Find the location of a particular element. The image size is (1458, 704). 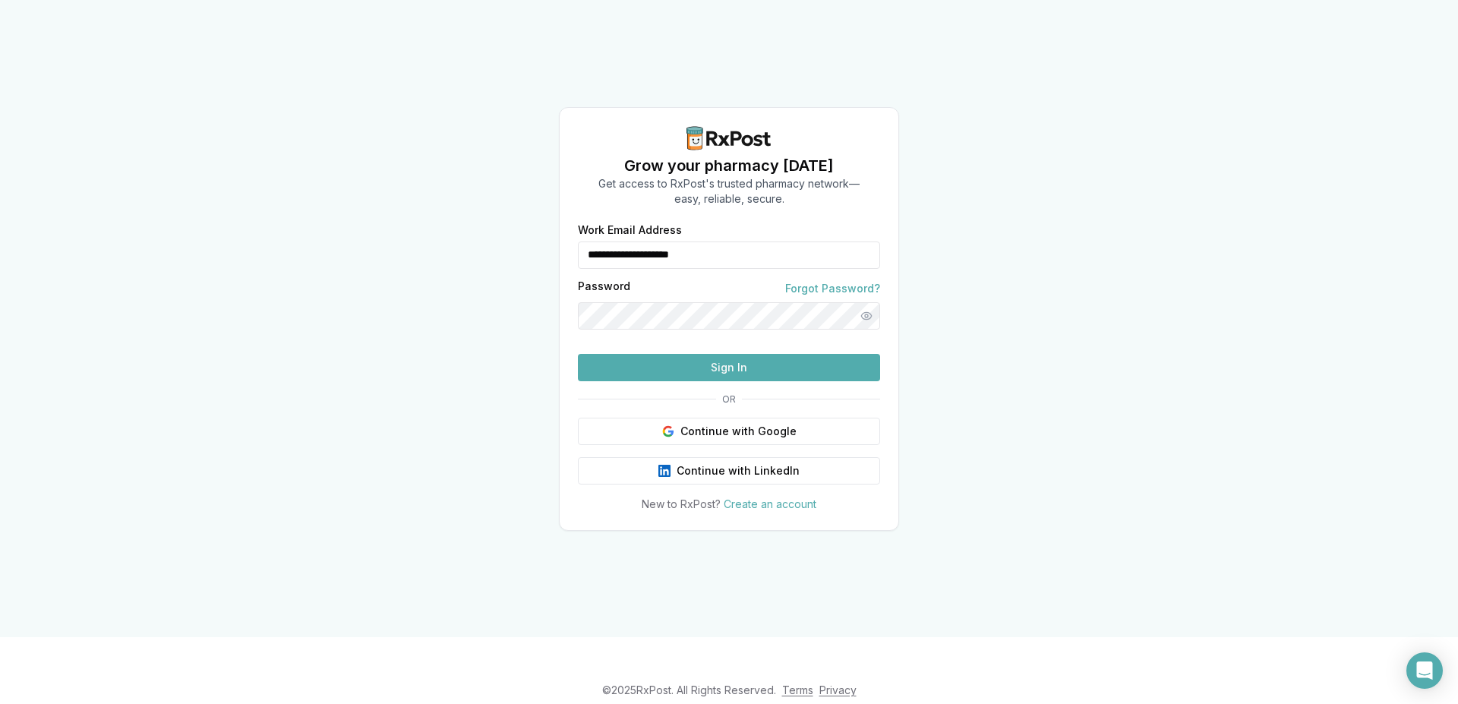

a: Privacy is located at coordinates (838, 690).